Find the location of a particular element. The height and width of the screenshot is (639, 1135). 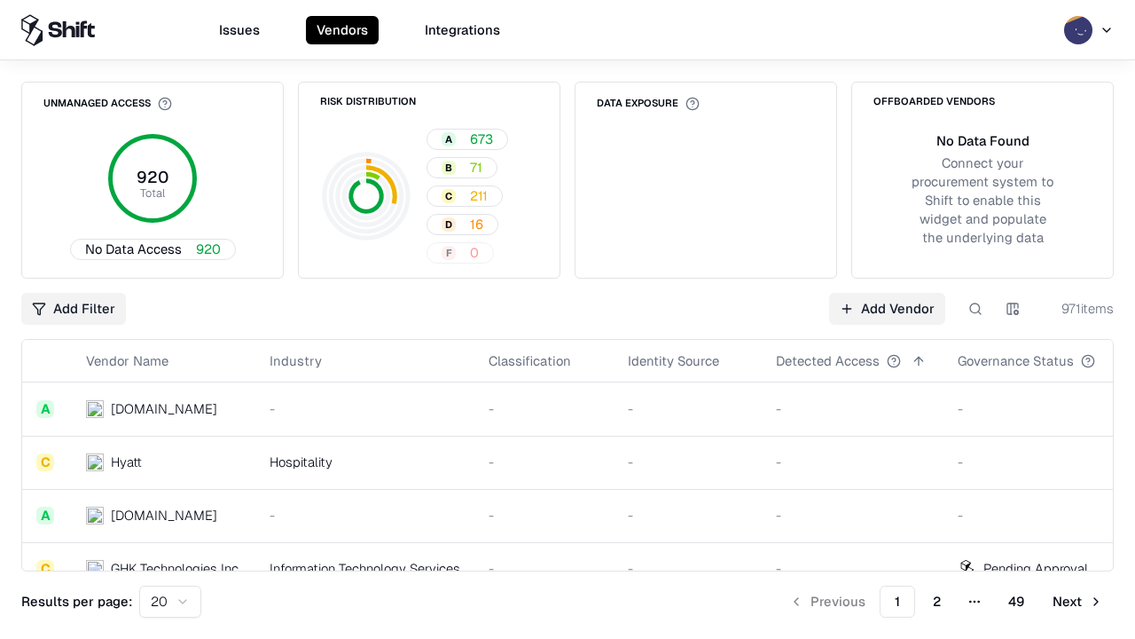

img: Hyatt is located at coordinates (95, 462).